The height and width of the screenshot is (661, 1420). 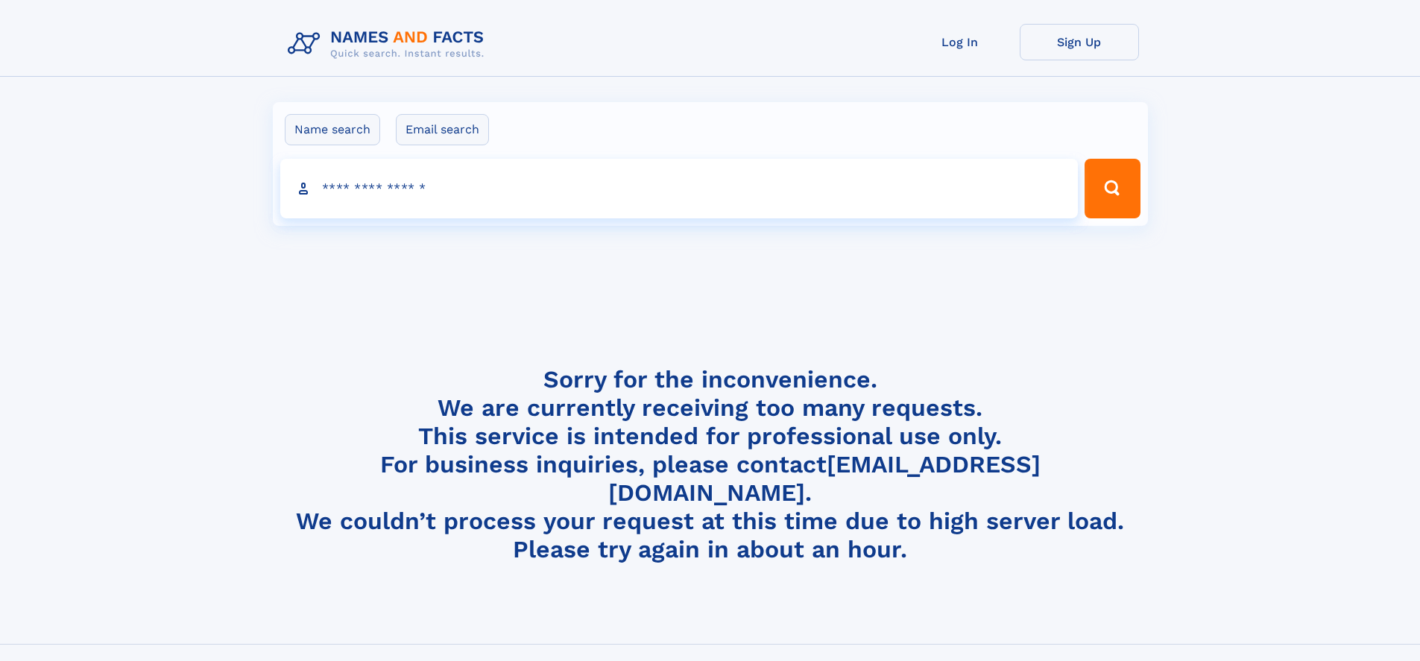 I want to click on label: Name search, so click(x=332, y=130).